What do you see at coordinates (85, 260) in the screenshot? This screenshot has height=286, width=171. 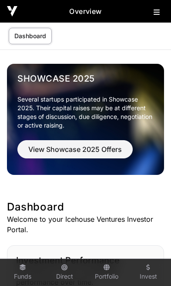 I see `h2: Investment Performance` at bounding box center [85, 260].